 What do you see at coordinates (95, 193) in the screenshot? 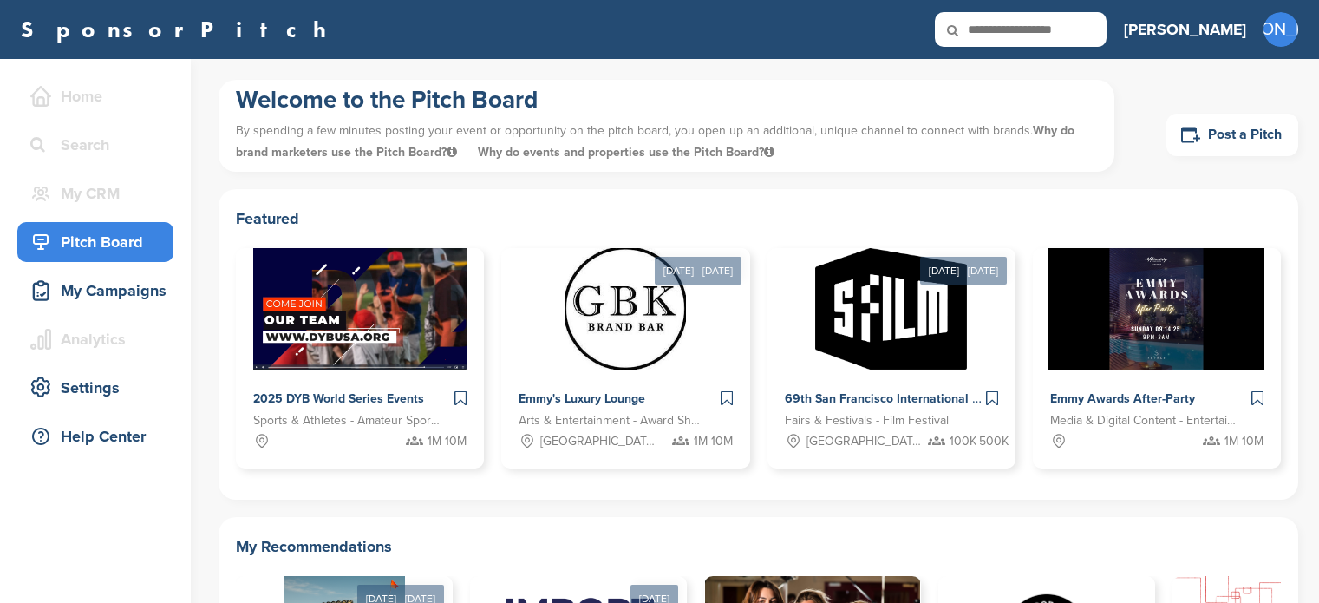
I see `a: My CRM` at bounding box center [95, 193].